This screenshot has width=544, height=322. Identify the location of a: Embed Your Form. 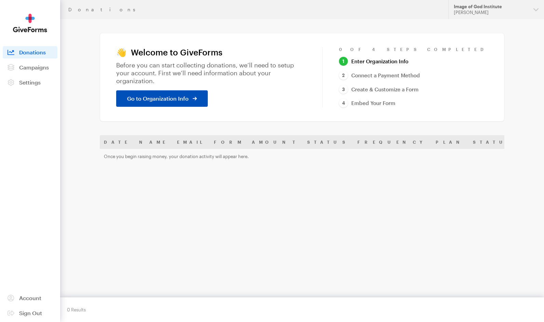
(367, 103).